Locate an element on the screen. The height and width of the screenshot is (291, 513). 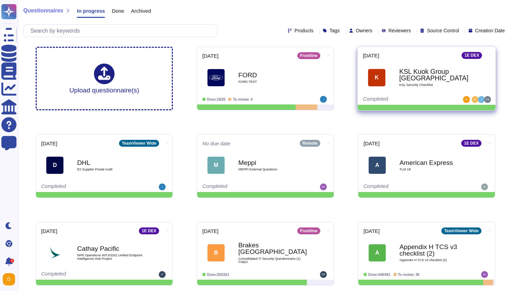
span: Consolidated IT Security Questionnaire (1) Copy1 is located at coordinates (273, 260).